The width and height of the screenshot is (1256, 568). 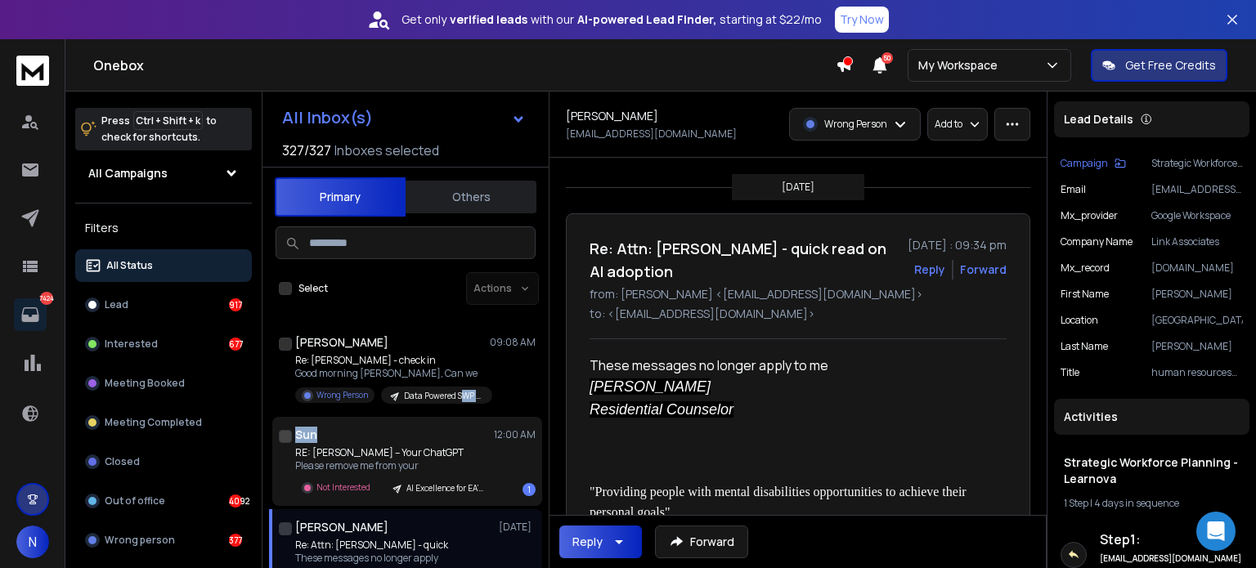 I want to click on p: Not Interested, so click(x=343, y=487).